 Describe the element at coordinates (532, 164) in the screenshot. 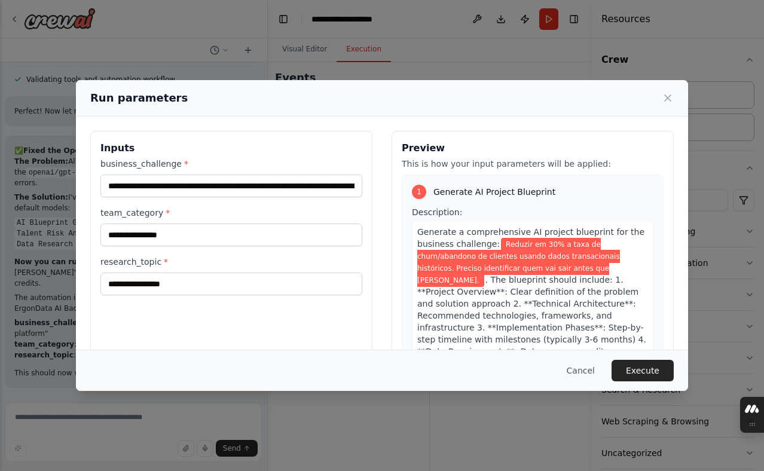

I see `p: This is how your input parameters will be applied:` at that location.